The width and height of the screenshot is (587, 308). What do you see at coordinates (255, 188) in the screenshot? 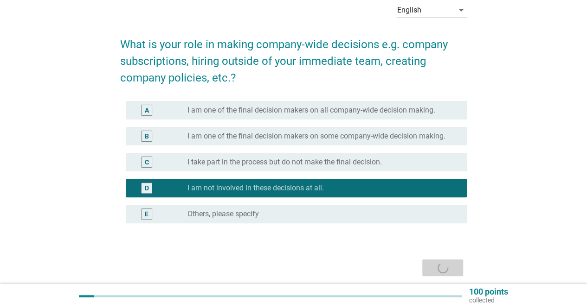
I see `label: I am not involved in these decisions at all.` at bounding box center [255, 188].